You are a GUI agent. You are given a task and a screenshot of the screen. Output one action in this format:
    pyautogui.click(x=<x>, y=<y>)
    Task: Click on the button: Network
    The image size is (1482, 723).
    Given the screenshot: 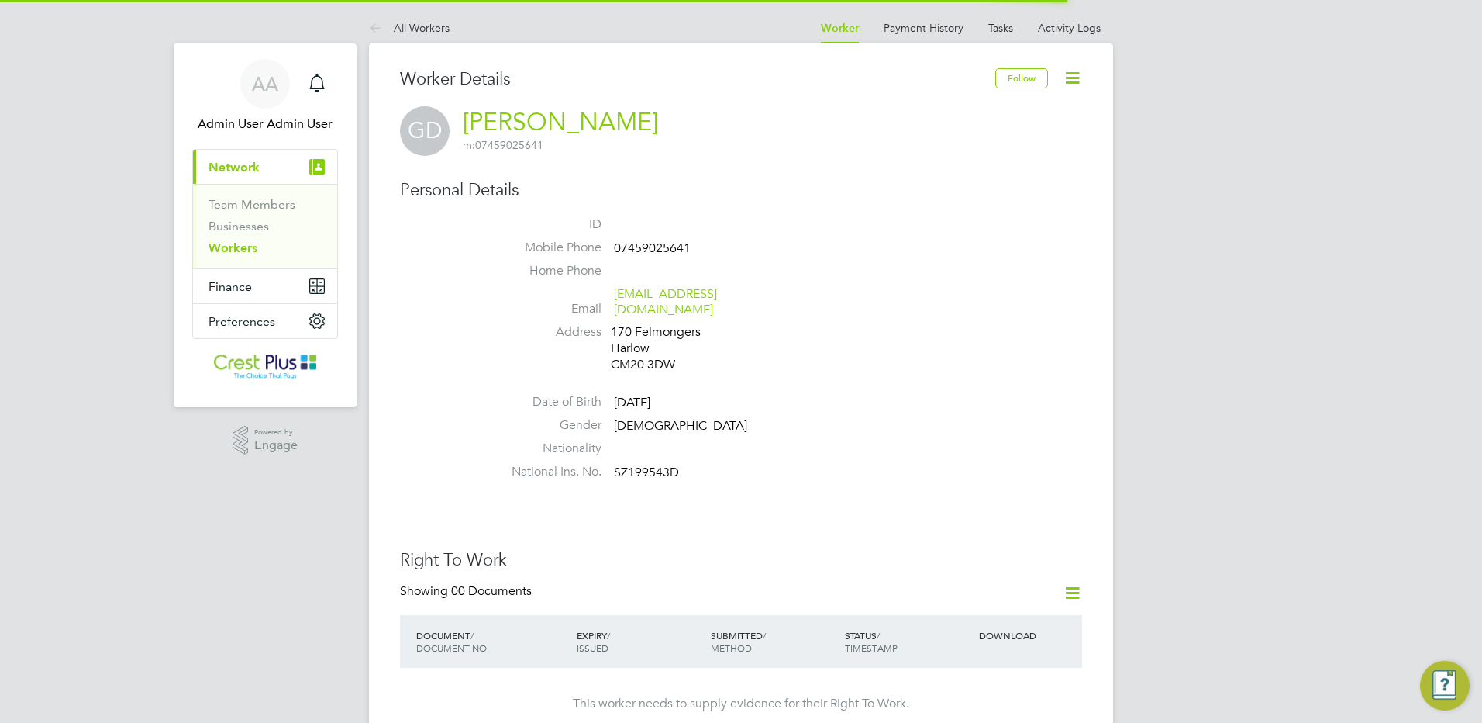 What is the action you would take?
    pyautogui.click(x=265, y=167)
    